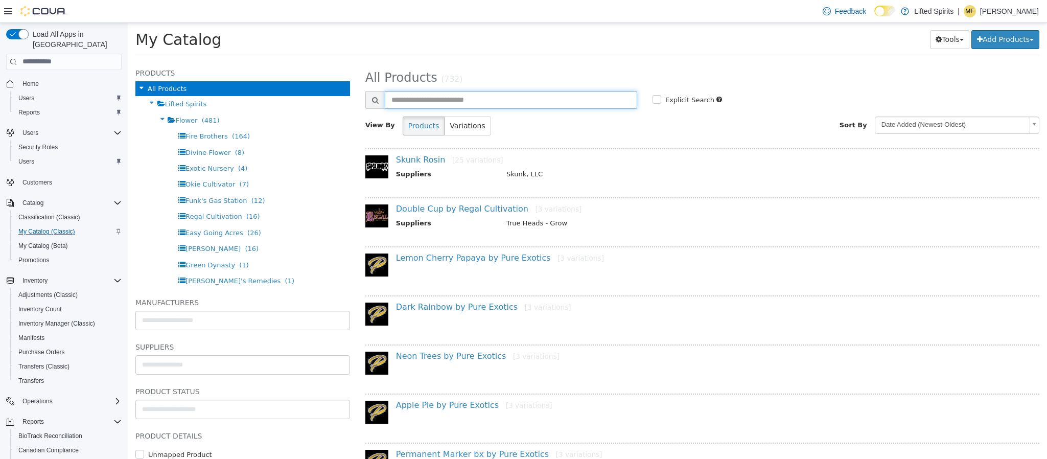 The height and width of the screenshot is (459, 1047). I want to click on a: Users, so click(26, 161).